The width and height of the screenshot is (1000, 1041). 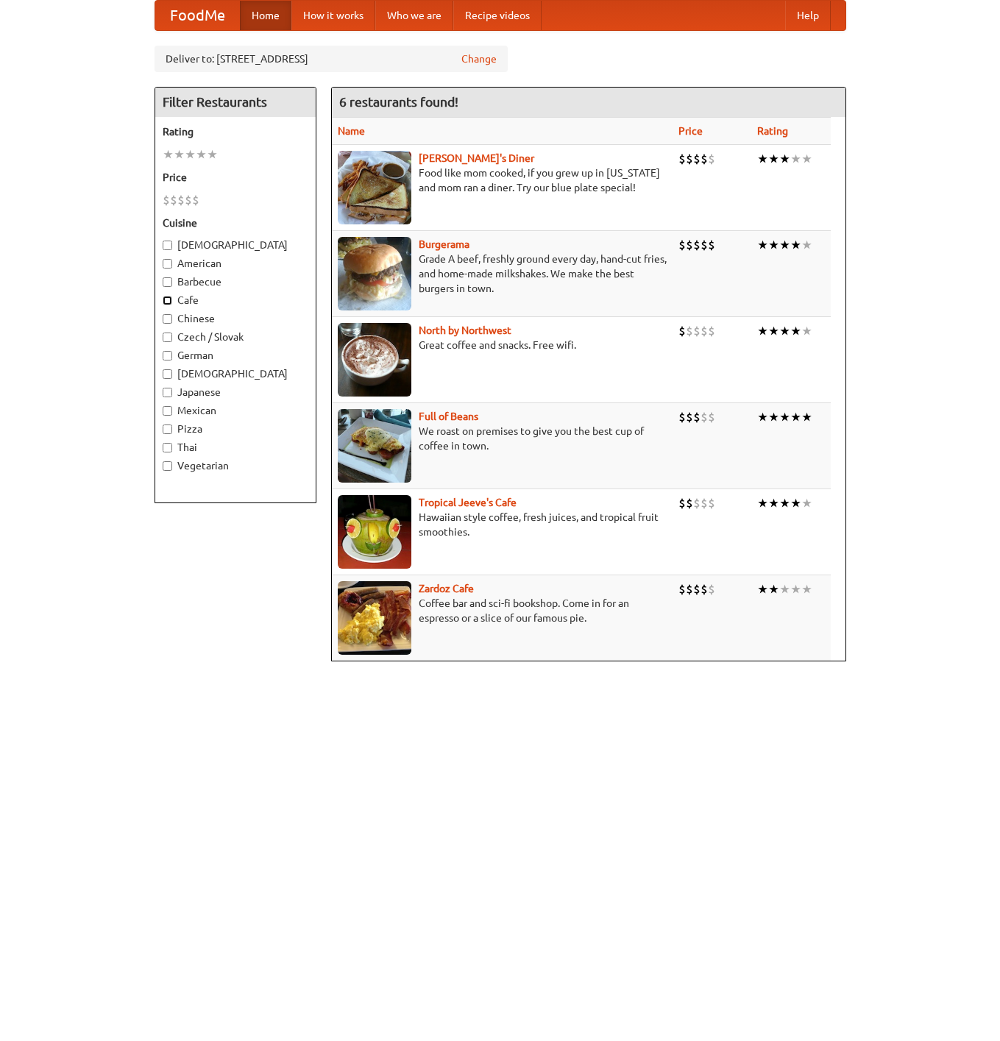 I want to click on input: Thai, so click(x=167, y=447).